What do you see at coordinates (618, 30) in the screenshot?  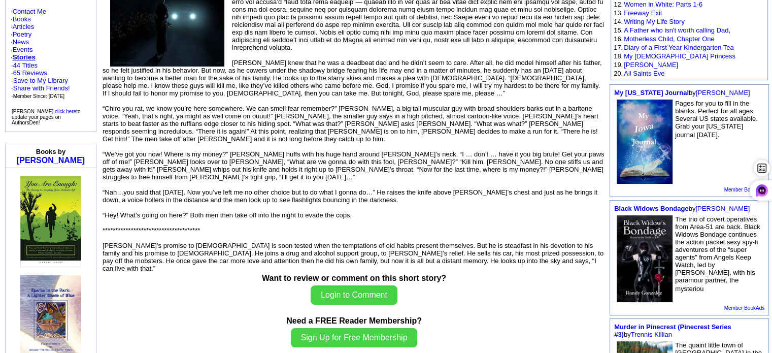 I see `font: 15.` at bounding box center [618, 30].